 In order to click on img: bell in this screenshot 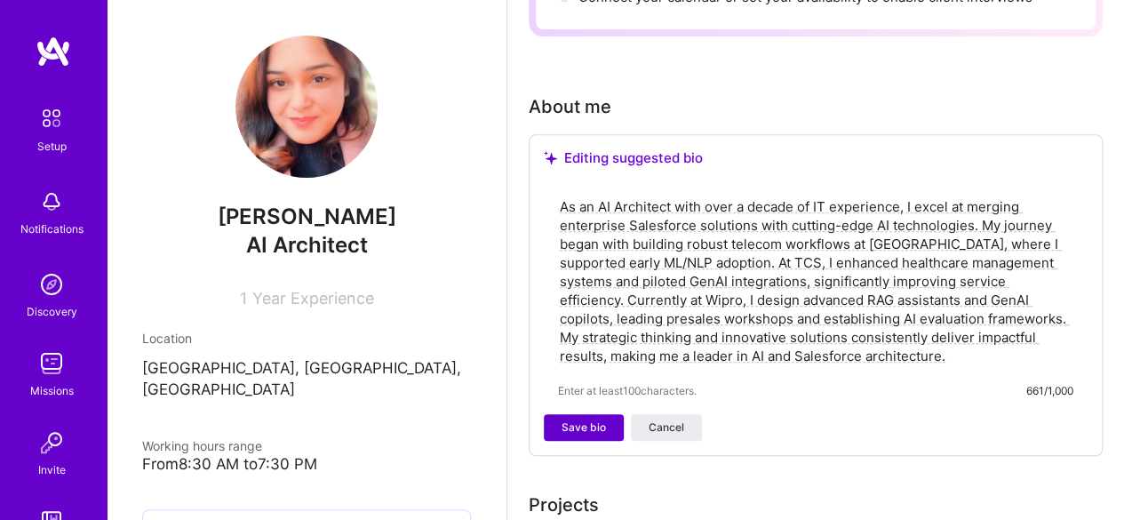, I will do `click(52, 202)`.